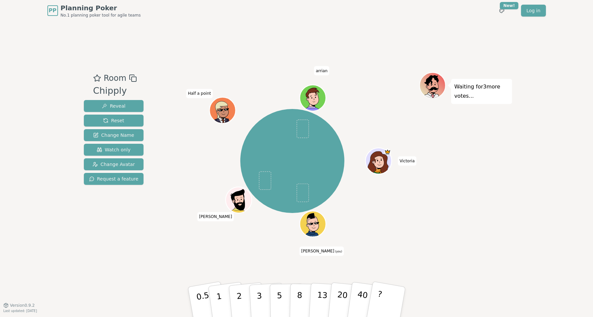 The height and width of the screenshot is (317, 593). I want to click on span: Victoria is the host, so click(387, 152).